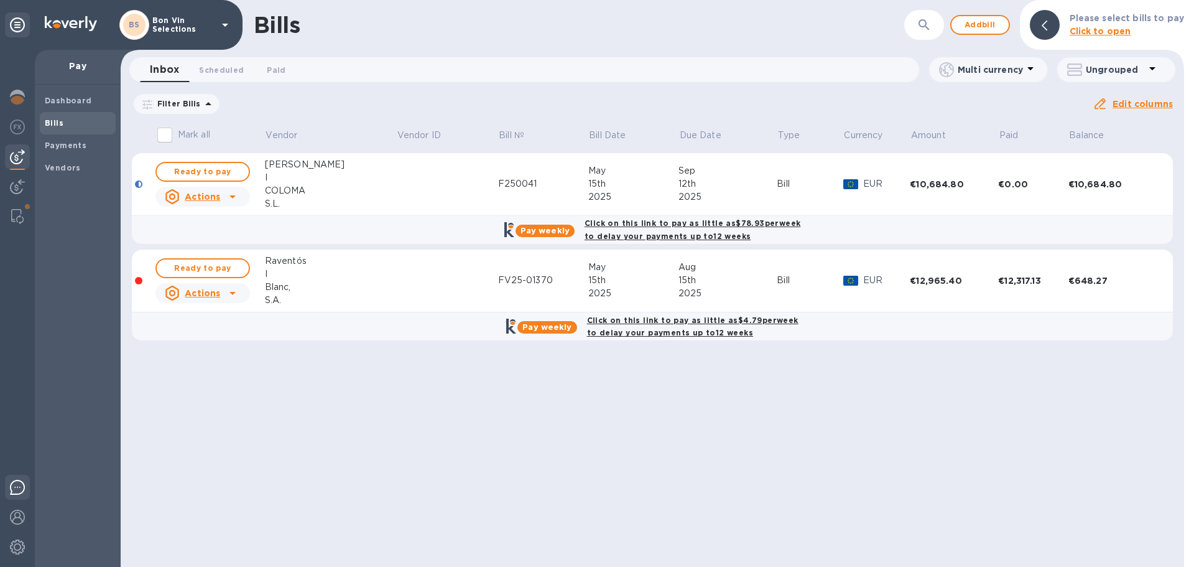 Image resolution: width=1194 pixels, height=567 pixels. What do you see at coordinates (728, 170) in the screenshot?
I see `div: Sep` at bounding box center [728, 170].